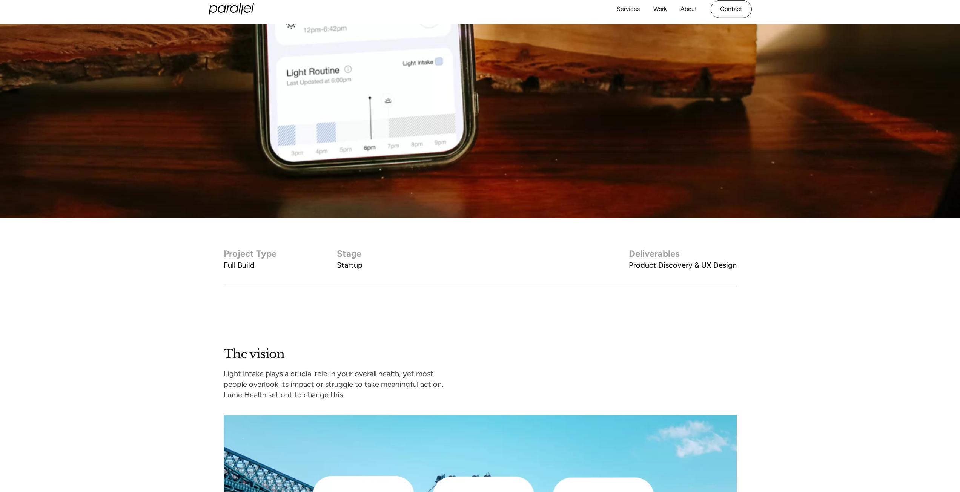 Image resolution: width=960 pixels, height=492 pixels. Describe the element at coordinates (683, 254) in the screenshot. I see `h3: Deliverables` at that location.